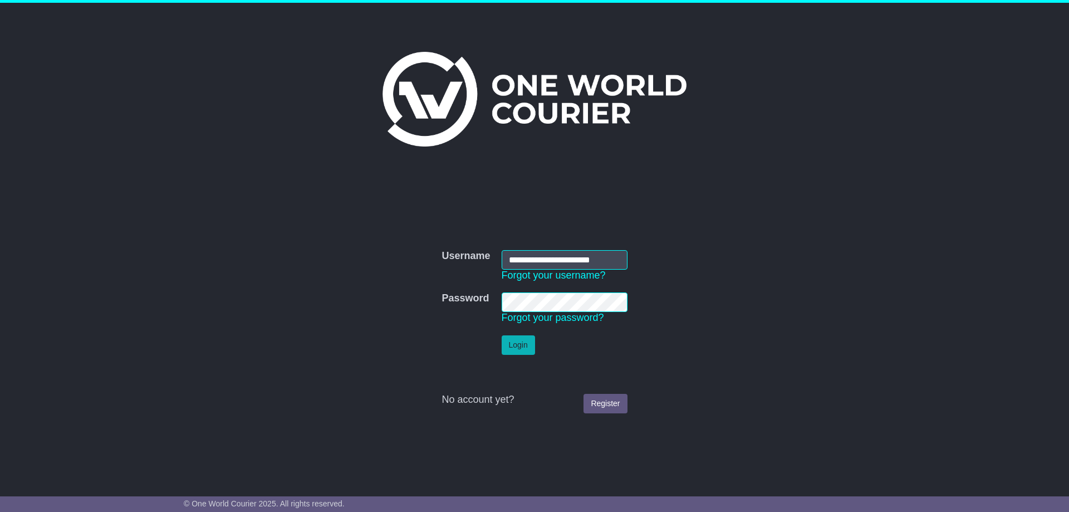  I want to click on div: No account yet?, so click(534, 400).